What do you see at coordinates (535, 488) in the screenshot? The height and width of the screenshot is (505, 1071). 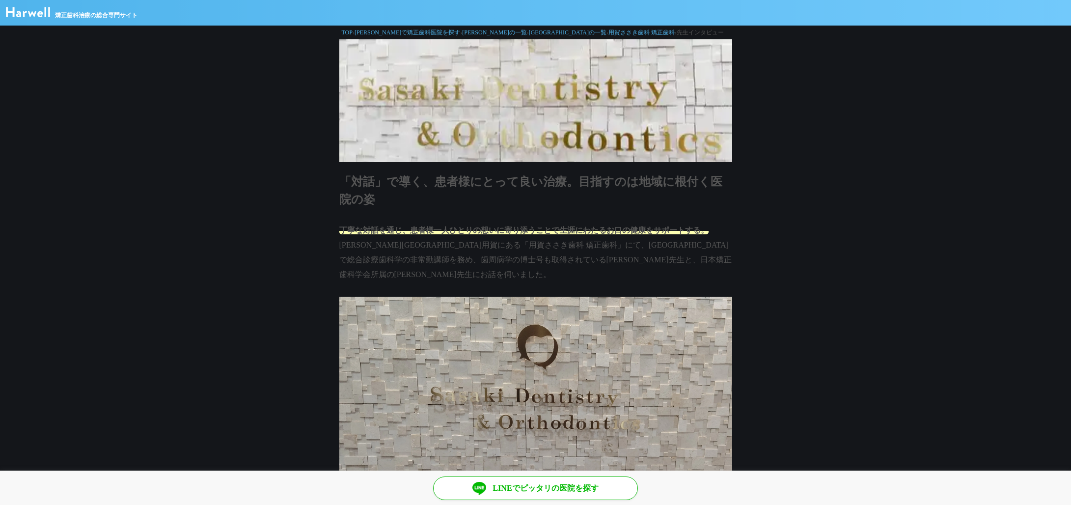 I see `a: LINEでピッタリの医院を探す` at bounding box center [535, 488].